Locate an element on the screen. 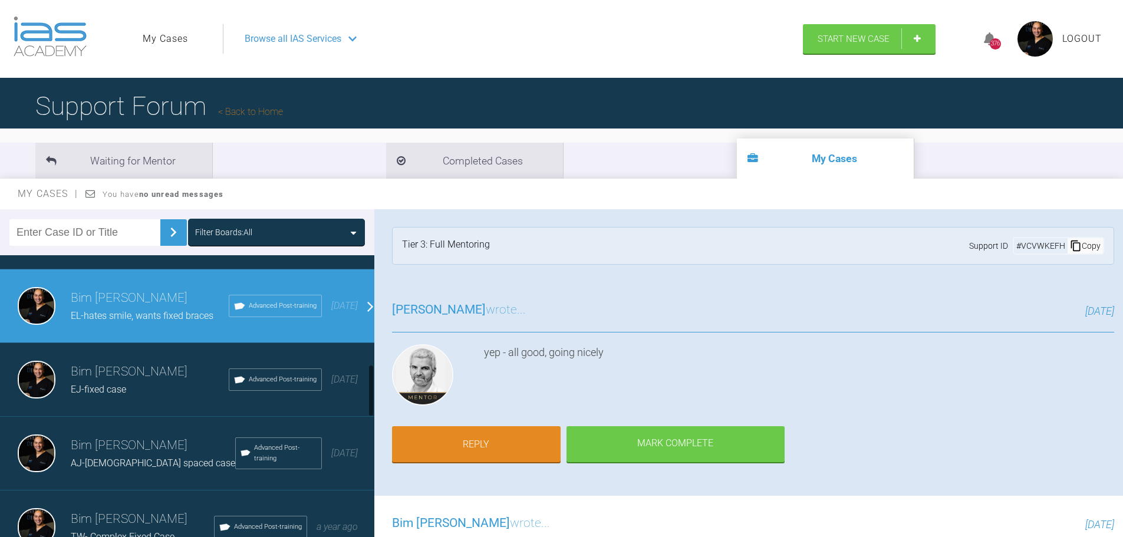  span: You have is located at coordinates (163, 194).